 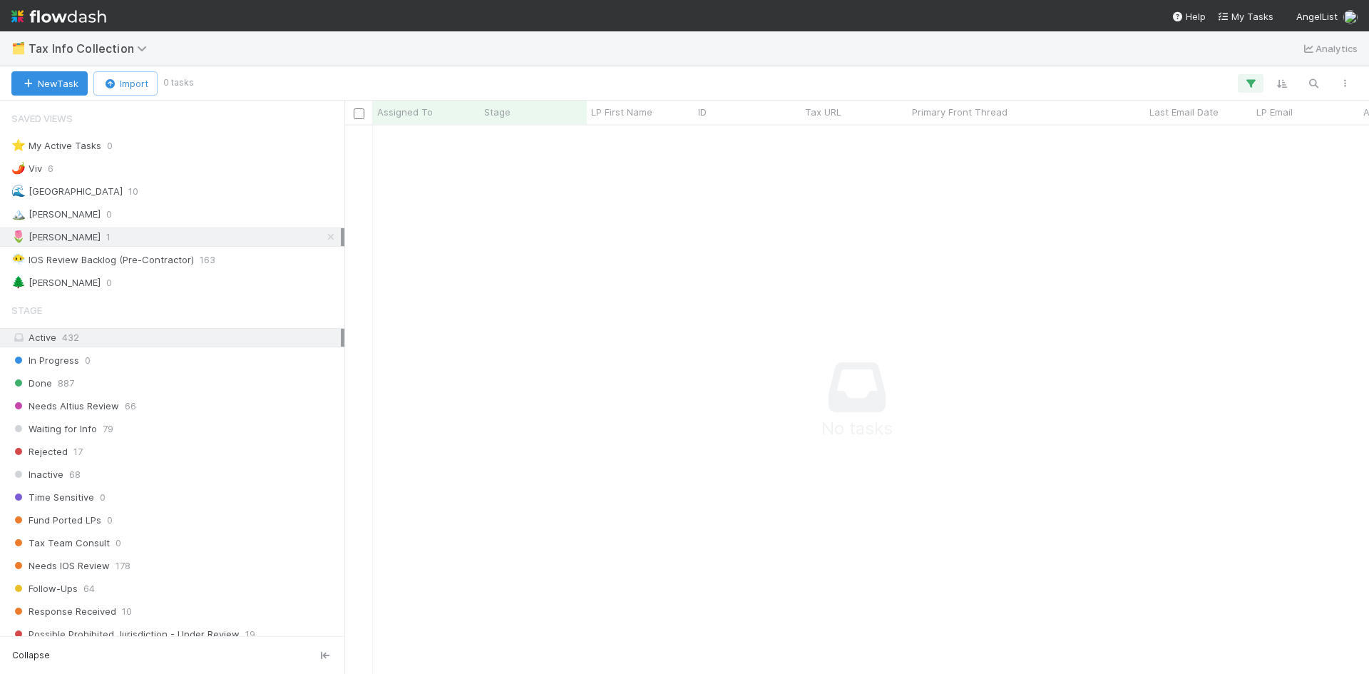 I want to click on span: Fund Ported LPs, so click(x=56, y=520).